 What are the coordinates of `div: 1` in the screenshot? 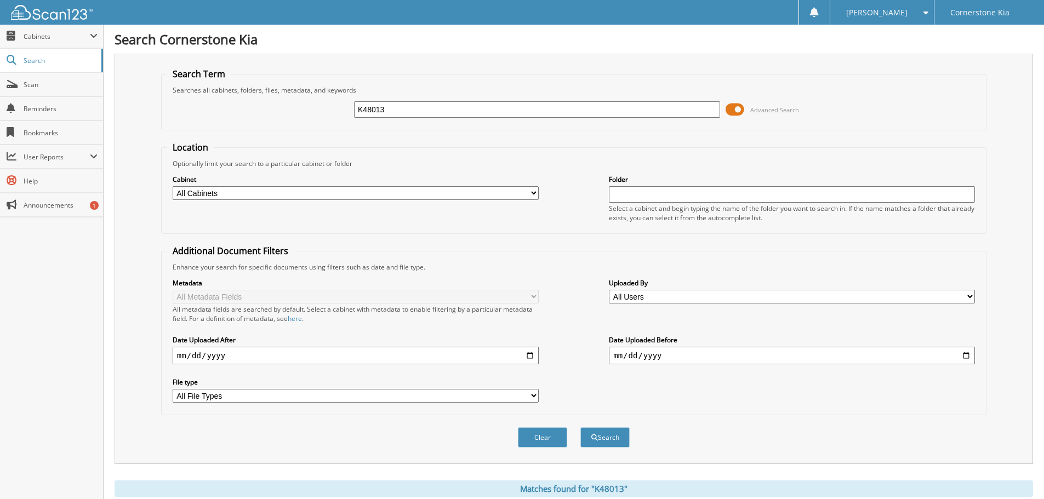 It's located at (94, 205).